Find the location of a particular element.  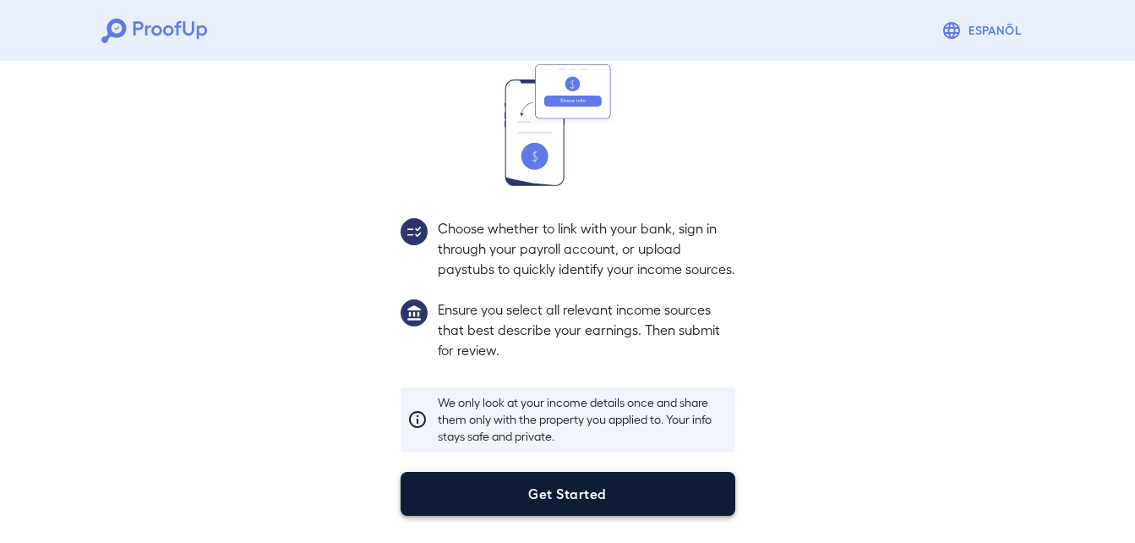

img: transfer_money.svg is located at coordinates (568, 125).